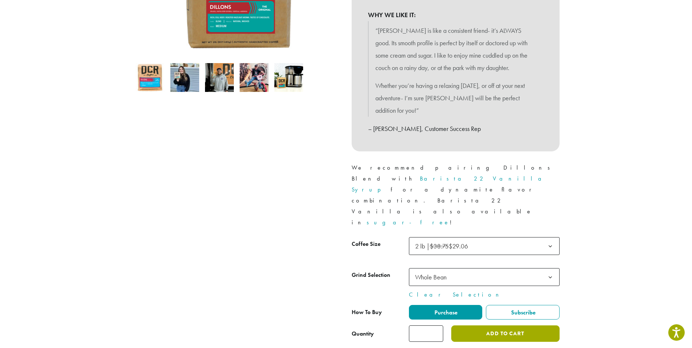 The width and height of the screenshot is (692, 348). Describe the element at coordinates (408, 222) in the screenshot. I see `a: sugar-free` at that location.